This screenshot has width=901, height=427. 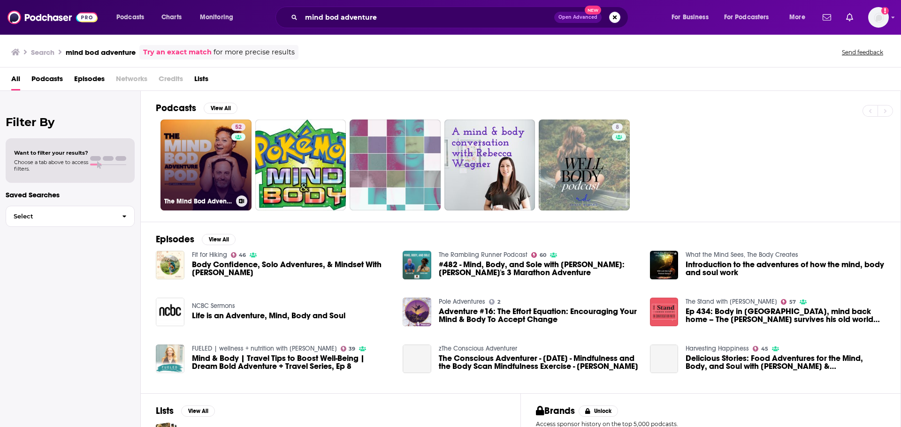 What do you see at coordinates (171, 17) in the screenshot?
I see `a: Charts` at bounding box center [171, 17].